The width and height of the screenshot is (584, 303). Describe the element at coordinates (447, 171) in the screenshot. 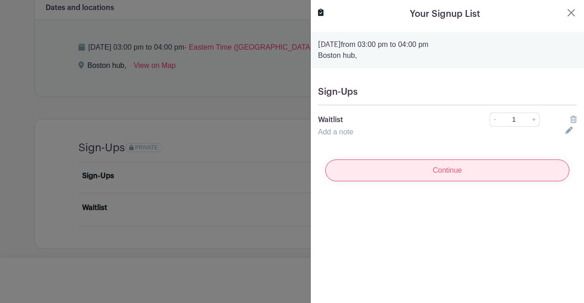

I see `input: Continue` at that location.